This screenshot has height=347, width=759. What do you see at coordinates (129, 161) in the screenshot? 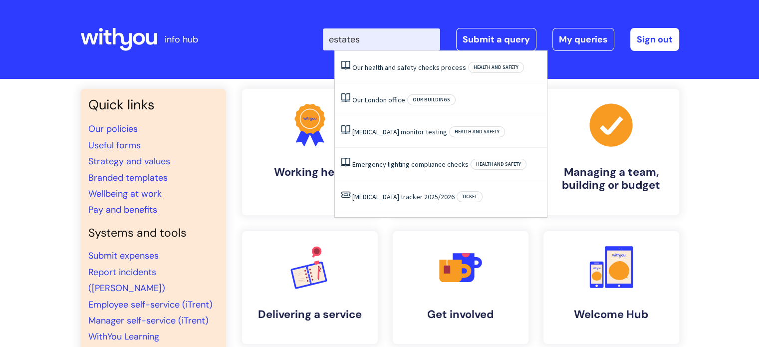
I see `a: Strategy and values` at bounding box center [129, 161].